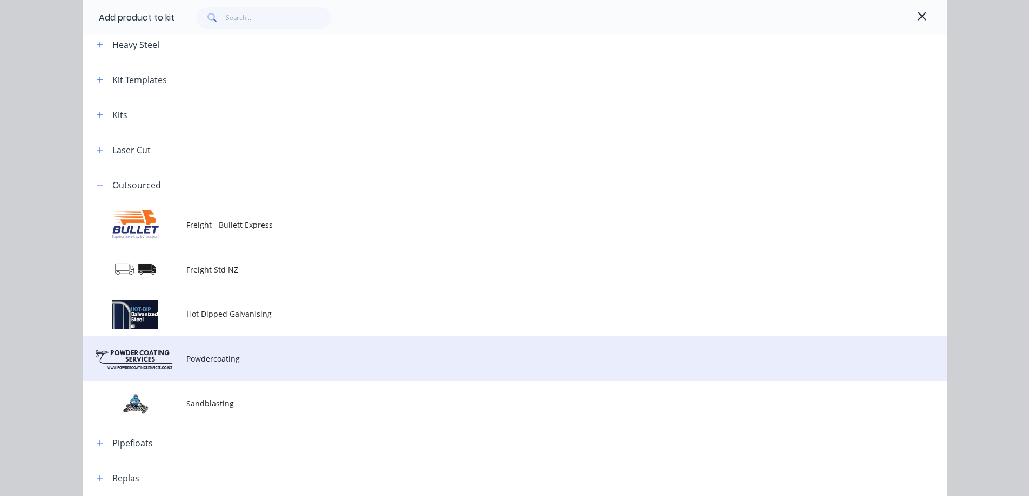  What do you see at coordinates (490, 225) in the screenshot?
I see `span: Freight - Bullett Express` at bounding box center [490, 225].